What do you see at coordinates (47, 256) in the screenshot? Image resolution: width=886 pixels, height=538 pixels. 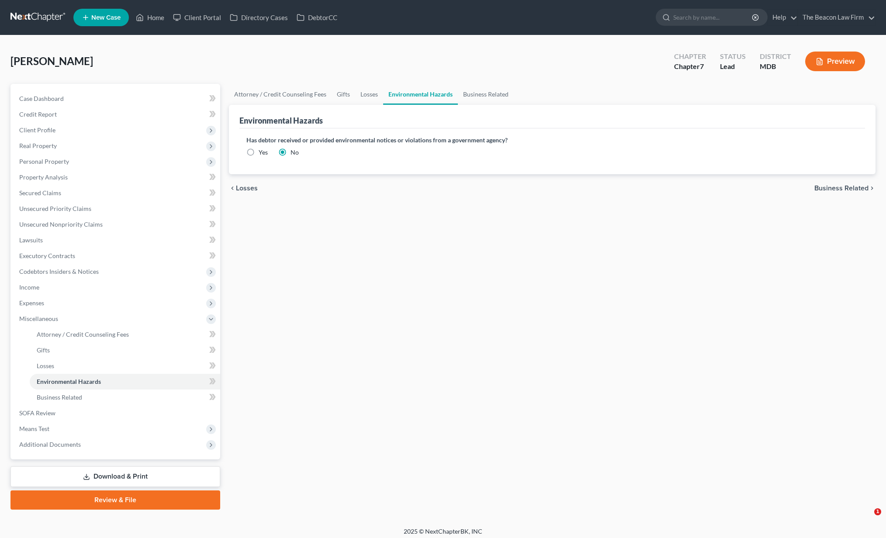 I see `span: Executory Contracts` at bounding box center [47, 256].